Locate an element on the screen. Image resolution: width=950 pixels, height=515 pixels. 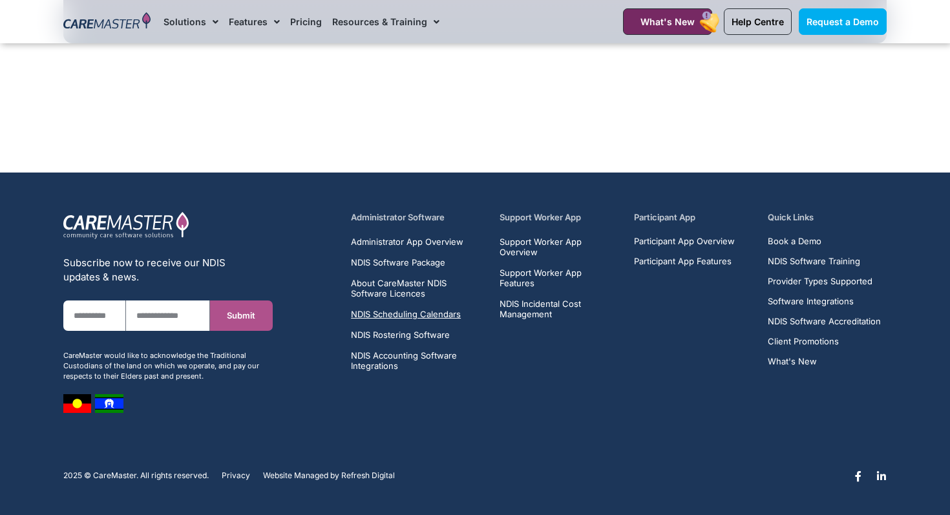
span: Book a Demo is located at coordinates (794, 241).